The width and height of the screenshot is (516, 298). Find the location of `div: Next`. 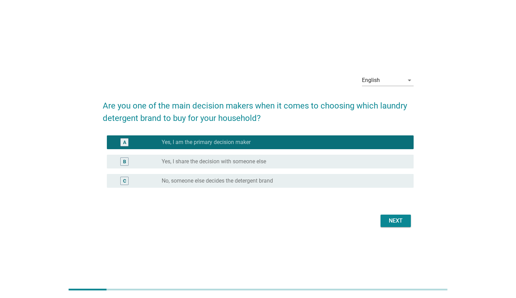

div: Next is located at coordinates (396, 221).